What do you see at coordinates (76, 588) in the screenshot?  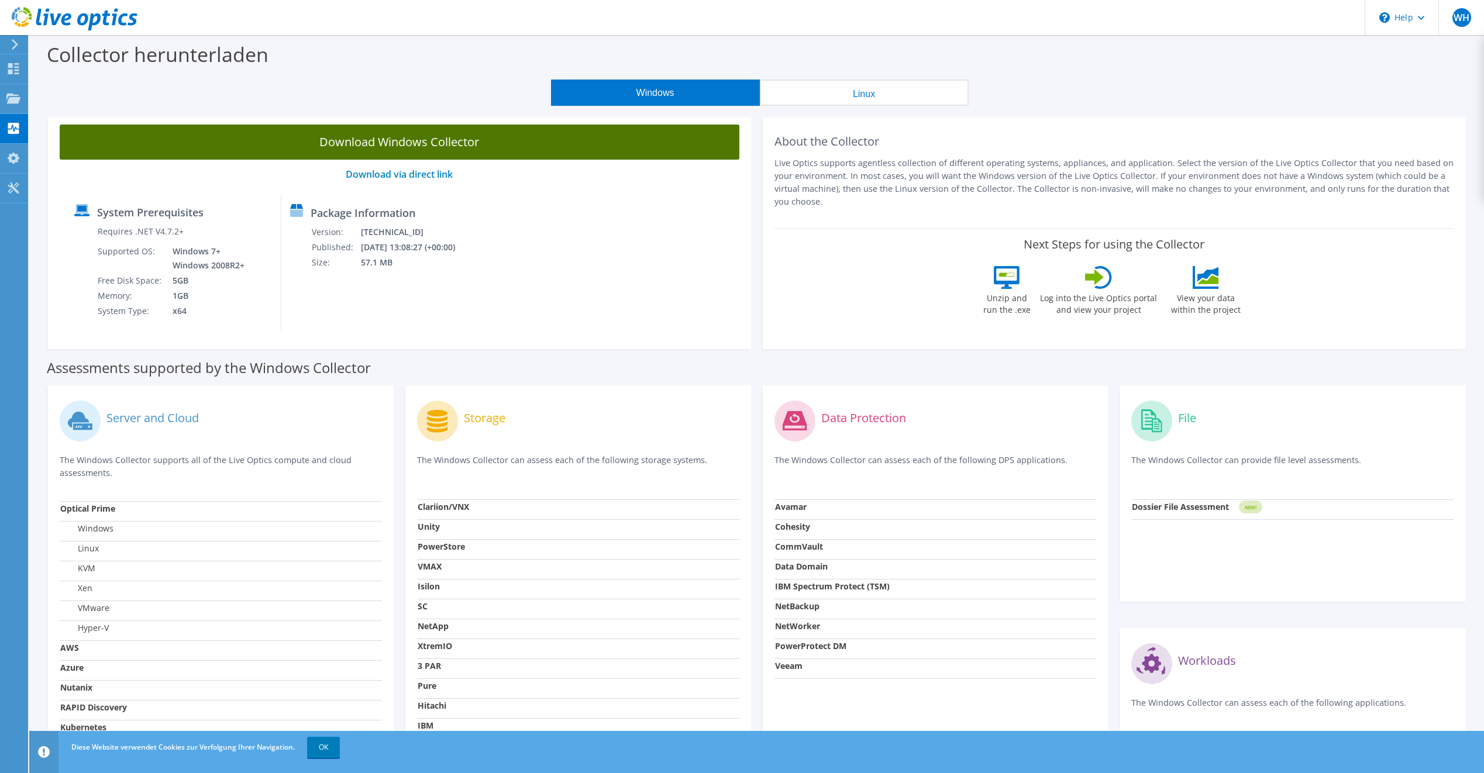 I see `label: Xen` at bounding box center [76, 588].